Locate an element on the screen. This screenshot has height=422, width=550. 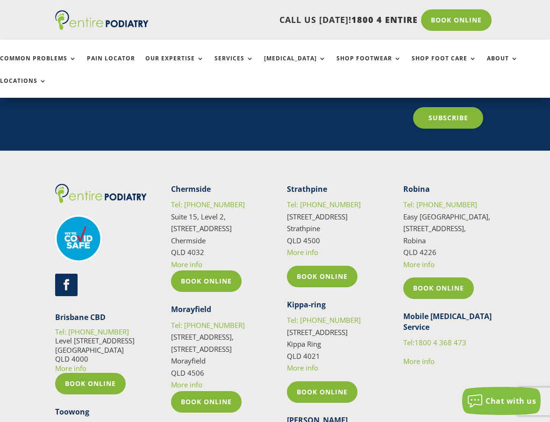
span: 1800 4 368 473 is located at coordinates (440, 342).